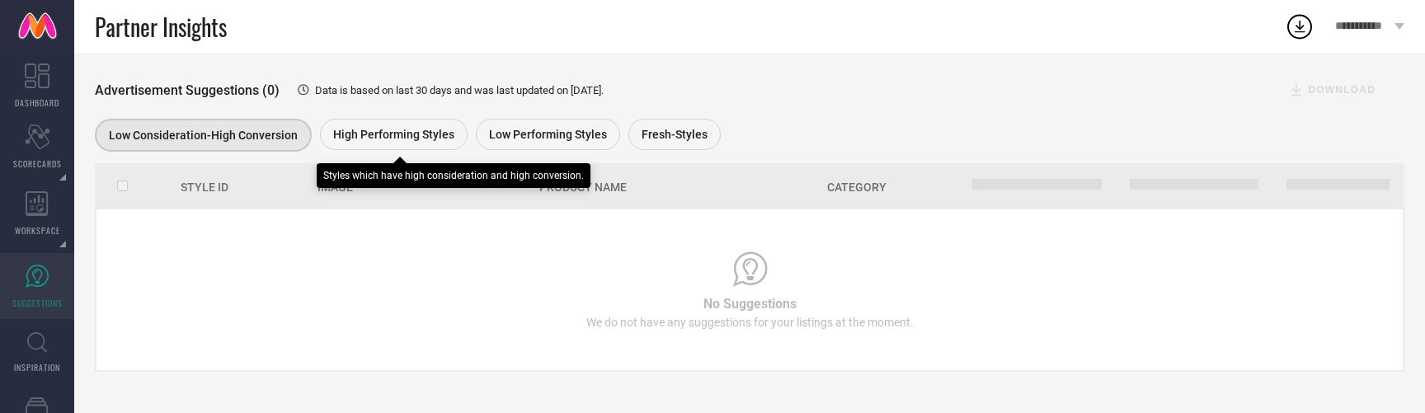 Image resolution: width=1425 pixels, height=413 pixels. Describe the element at coordinates (37, 102) in the screenshot. I see `span: DASHBOARD` at that location.